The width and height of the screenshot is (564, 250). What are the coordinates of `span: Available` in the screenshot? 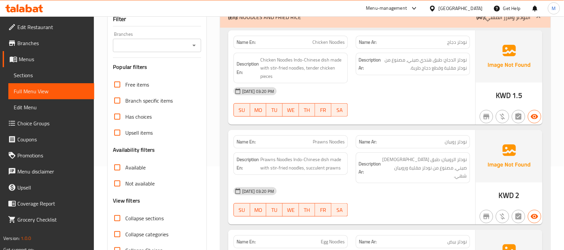 It's located at (135, 167).